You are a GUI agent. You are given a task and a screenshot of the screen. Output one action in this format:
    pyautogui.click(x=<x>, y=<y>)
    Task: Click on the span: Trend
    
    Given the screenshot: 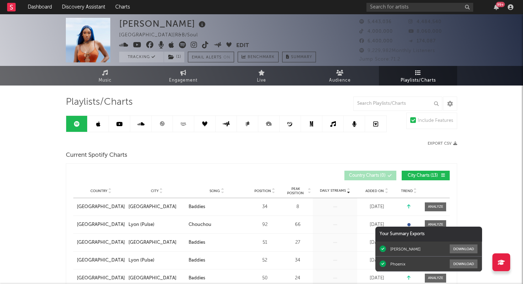 What is the action you would take?
    pyautogui.click(x=407, y=191)
    